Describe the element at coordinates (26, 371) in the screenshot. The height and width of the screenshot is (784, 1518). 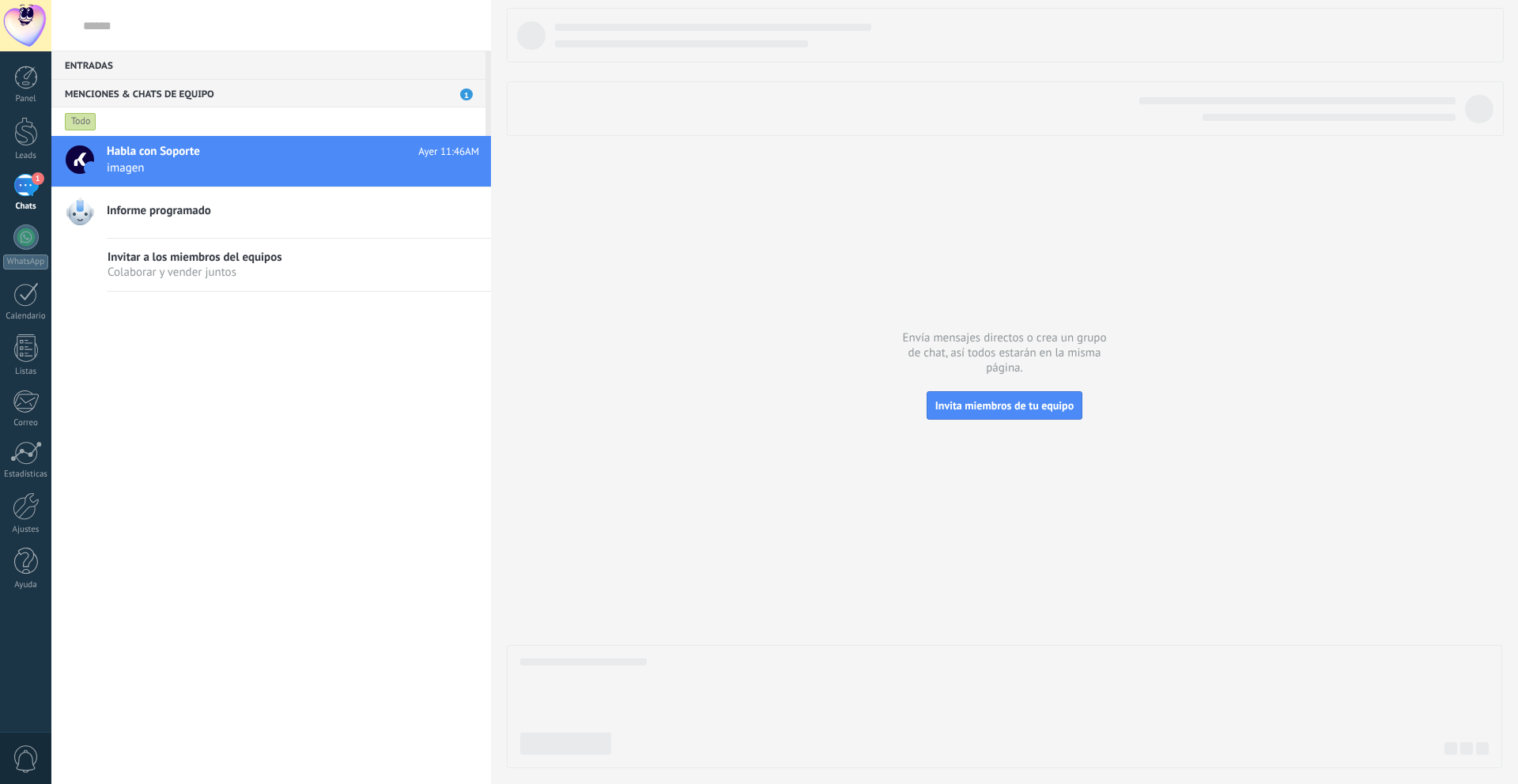
I see `div: Listas` at that location.